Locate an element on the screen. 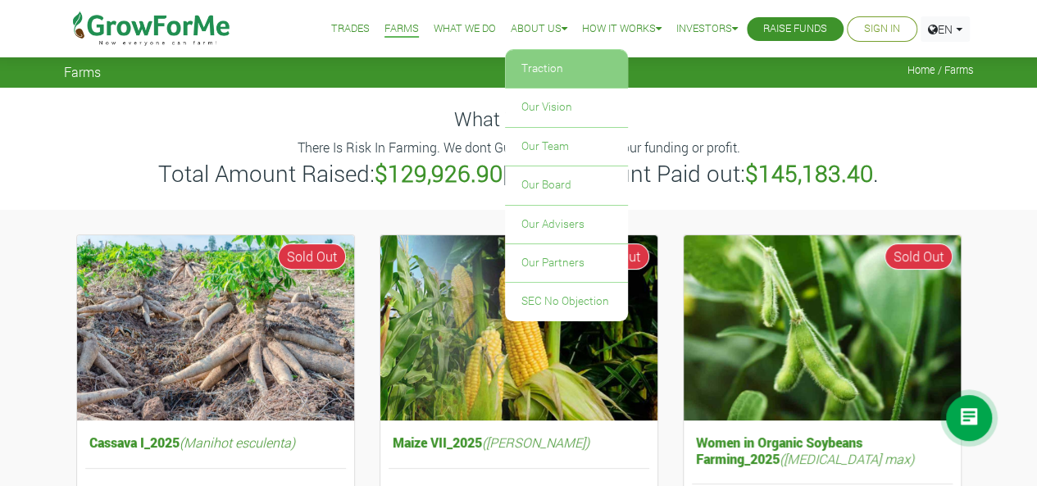 The image size is (1037, 486). a: EN is located at coordinates (945, 29).